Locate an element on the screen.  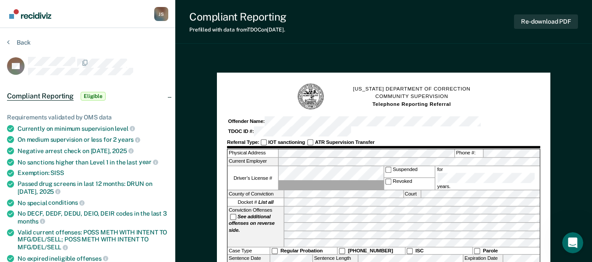
div: J S is located at coordinates (161, 14).